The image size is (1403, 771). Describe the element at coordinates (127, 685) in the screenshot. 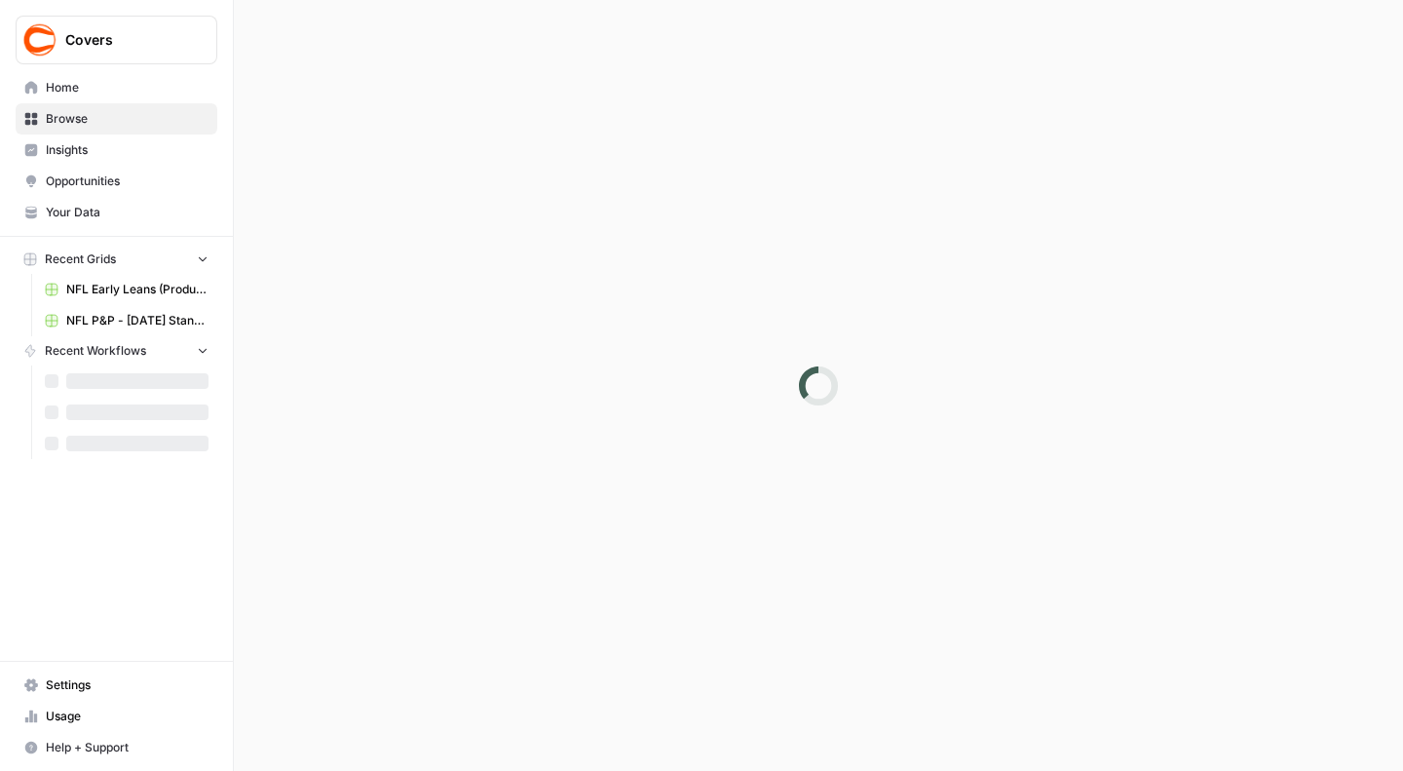

I see `span: Settings` at that location.